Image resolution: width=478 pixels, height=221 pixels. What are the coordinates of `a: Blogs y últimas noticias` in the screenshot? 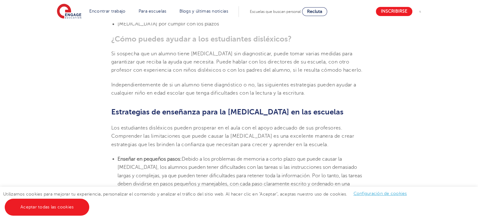 It's located at (204, 11).